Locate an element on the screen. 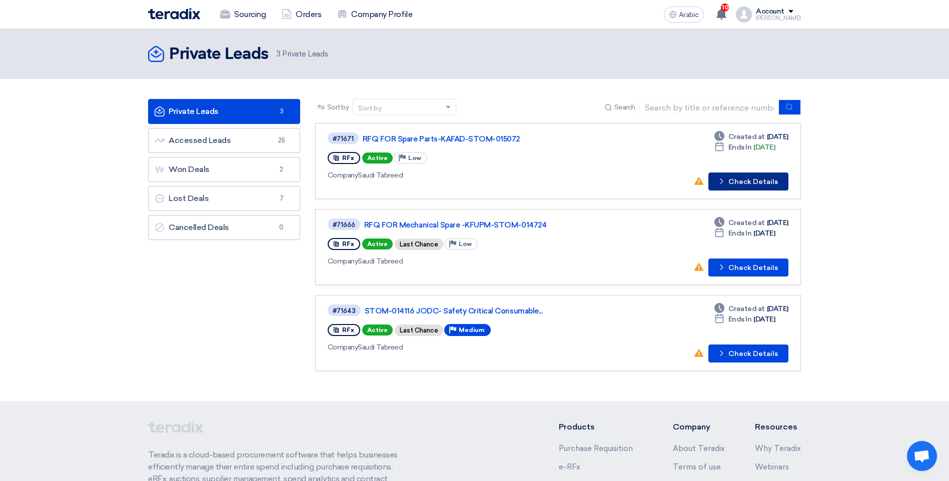 This screenshot has height=481, width=949. input: Search by title or reference number is located at coordinates (710, 108).